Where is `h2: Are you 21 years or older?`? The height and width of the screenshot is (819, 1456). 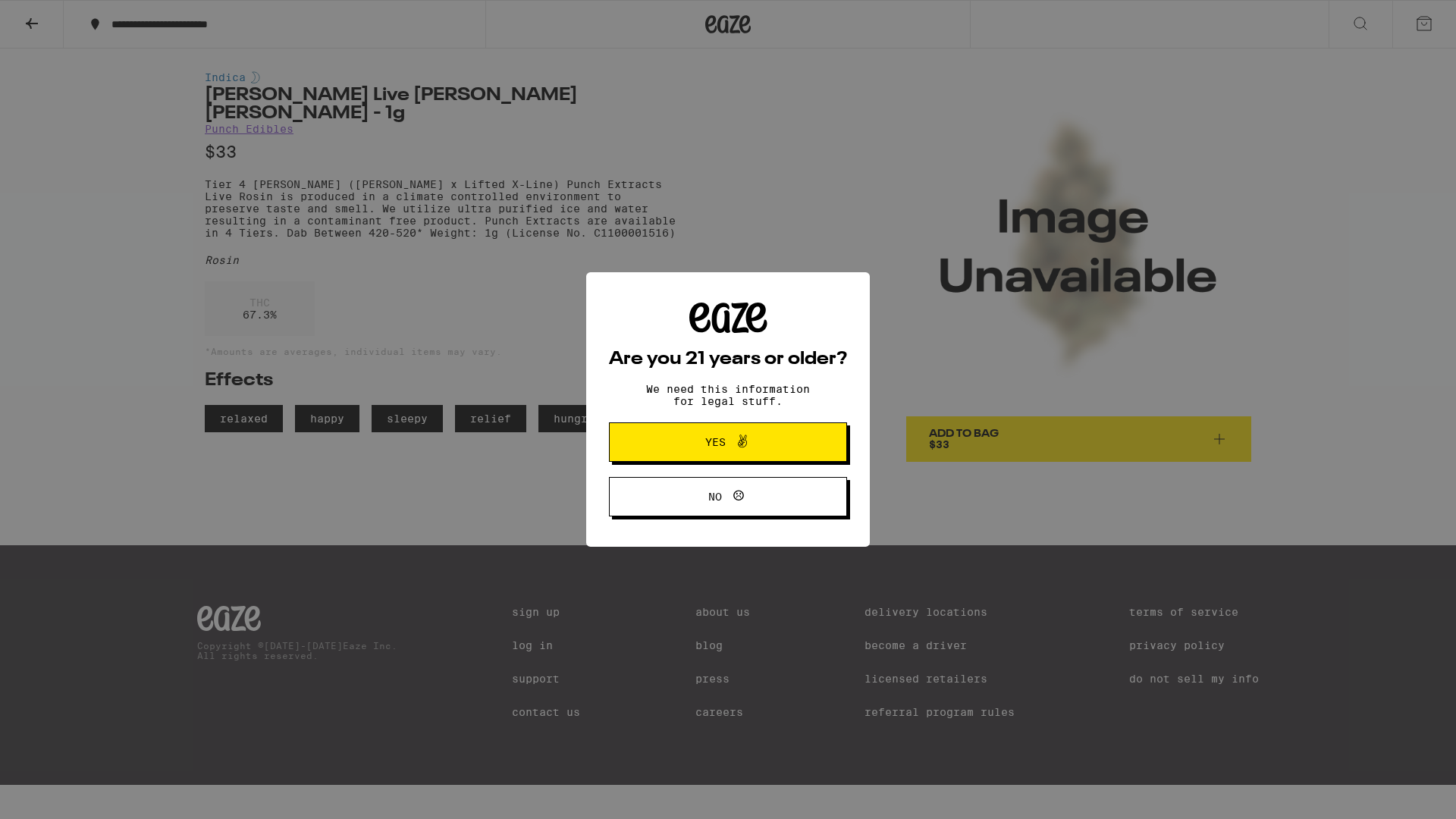 h2: Are you 21 years or older? is located at coordinates (728, 359).